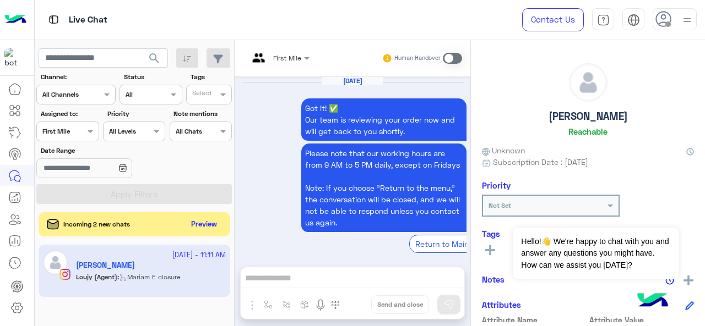 The image size is (705, 326). Describe the element at coordinates (534, 320) in the screenshot. I see `span: Attribute Name` at that location.